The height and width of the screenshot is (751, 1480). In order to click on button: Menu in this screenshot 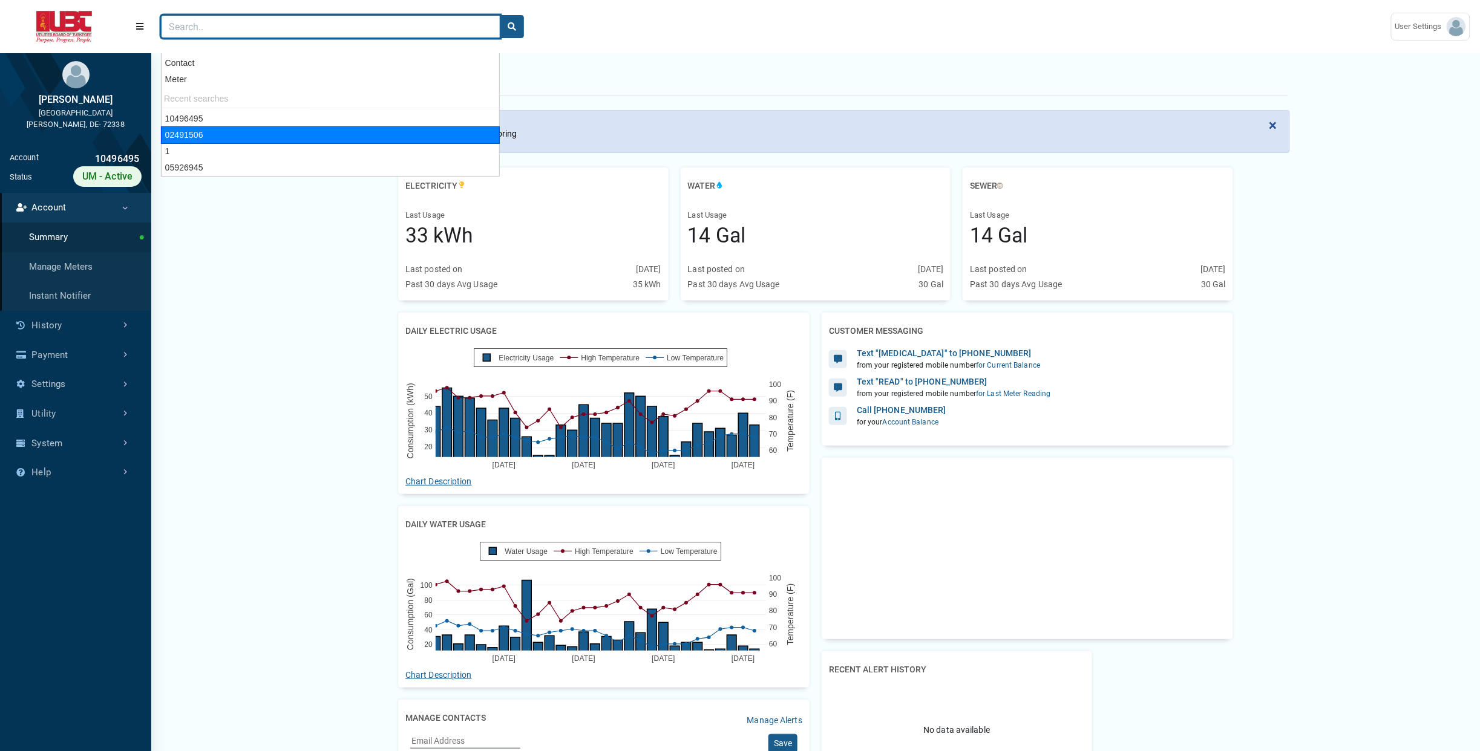, I will do `click(140, 27)`.